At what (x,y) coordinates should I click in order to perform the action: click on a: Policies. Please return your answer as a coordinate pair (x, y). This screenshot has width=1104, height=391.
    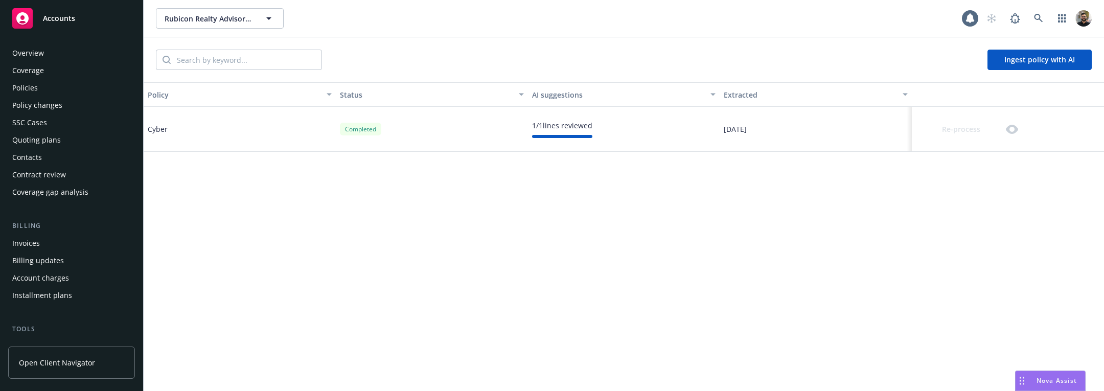
    Looking at the image, I should click on (72, 88).